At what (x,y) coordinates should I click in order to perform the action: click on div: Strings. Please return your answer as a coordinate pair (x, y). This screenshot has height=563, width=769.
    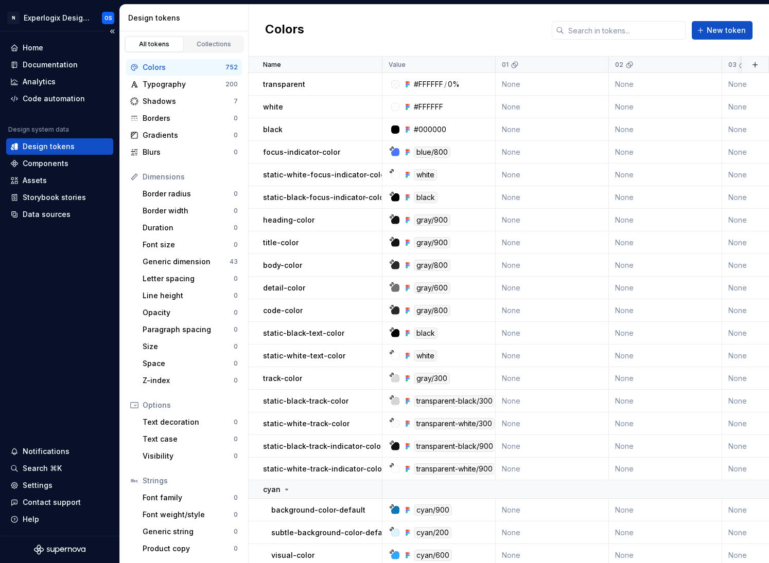
    Looking at the image, I should click on (190, 481).